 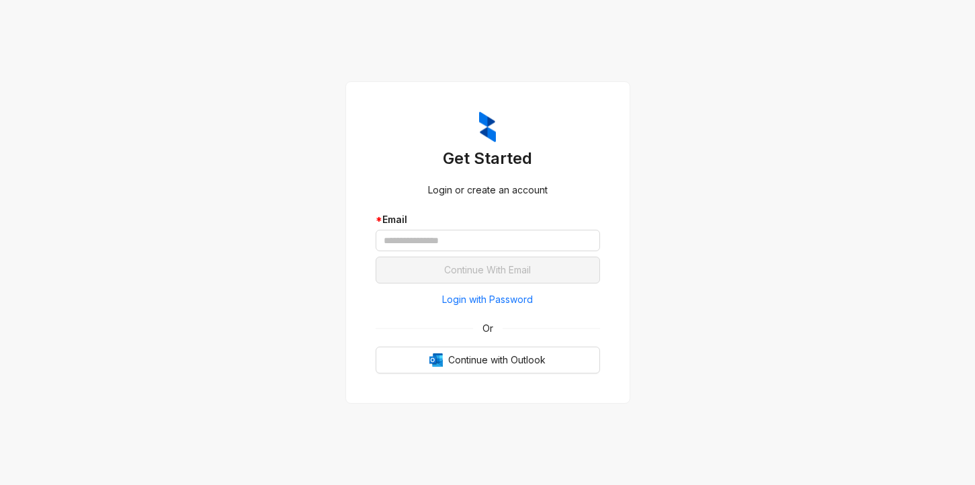 What do you see at coordinates (488, 360) in the screenshot?
I see `button: OutlookContinue with Outlook` at bounding box center [488, 360].